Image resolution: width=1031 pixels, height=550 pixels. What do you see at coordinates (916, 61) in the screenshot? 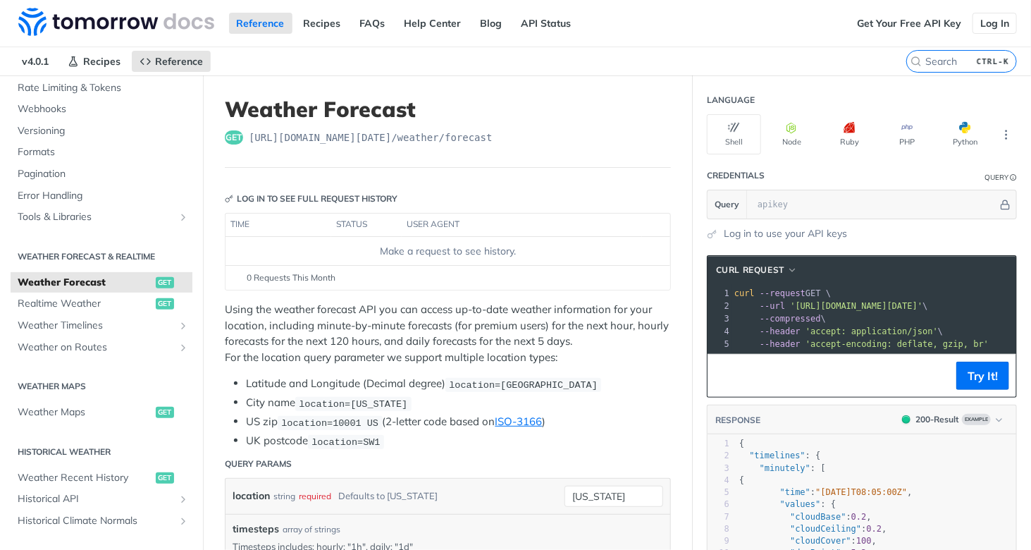
I see `svg: Search` at bounding box center [916, 61].